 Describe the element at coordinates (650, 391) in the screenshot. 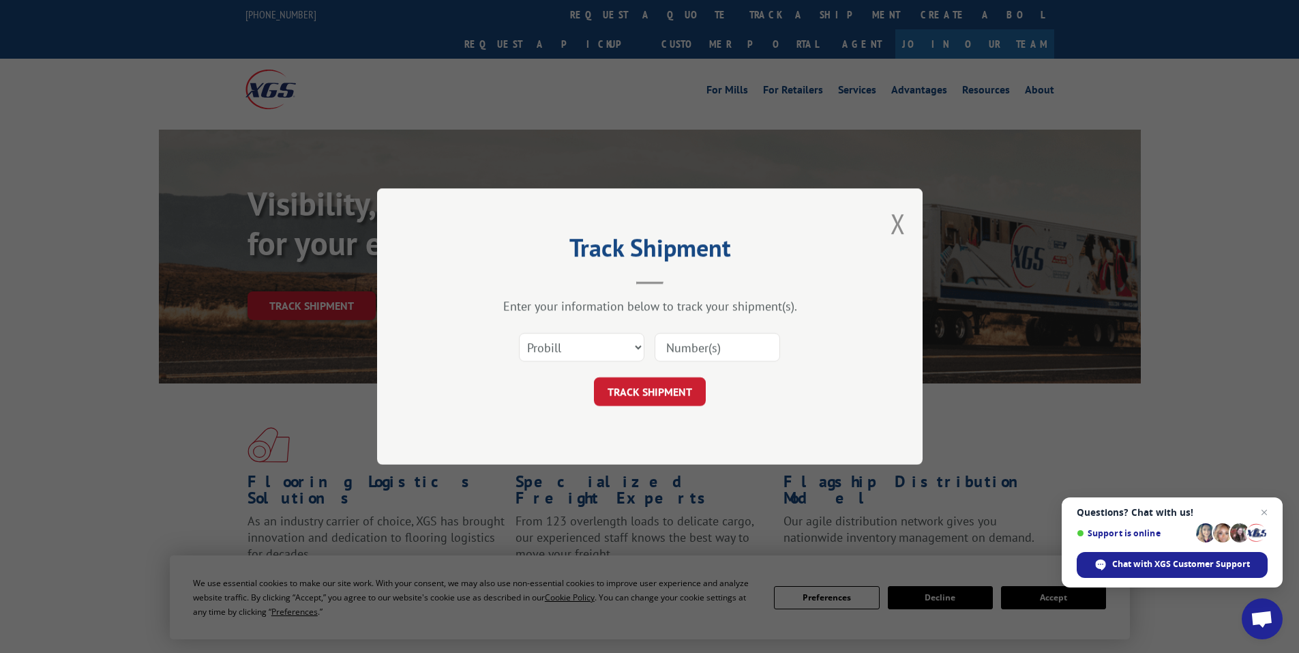

I see `button: TRACK SHIPMENT` at that location.